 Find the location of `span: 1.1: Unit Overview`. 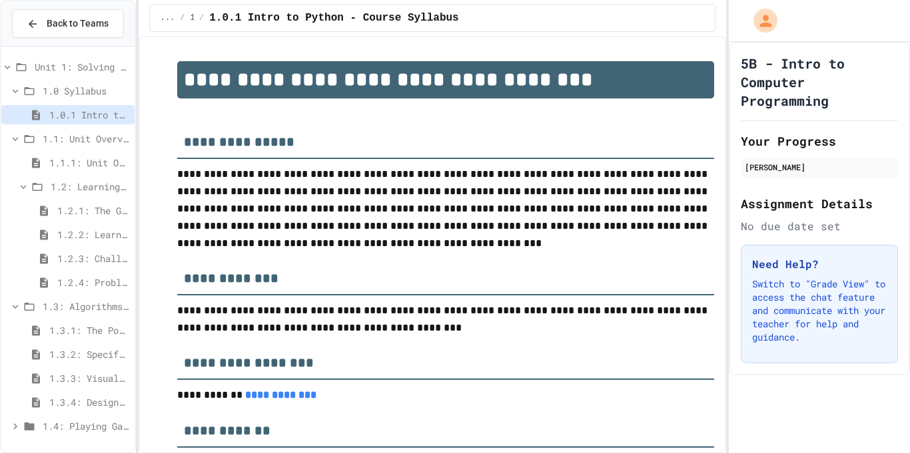

span: 1.1: Unit Overview is located at coordinates (86, 139).